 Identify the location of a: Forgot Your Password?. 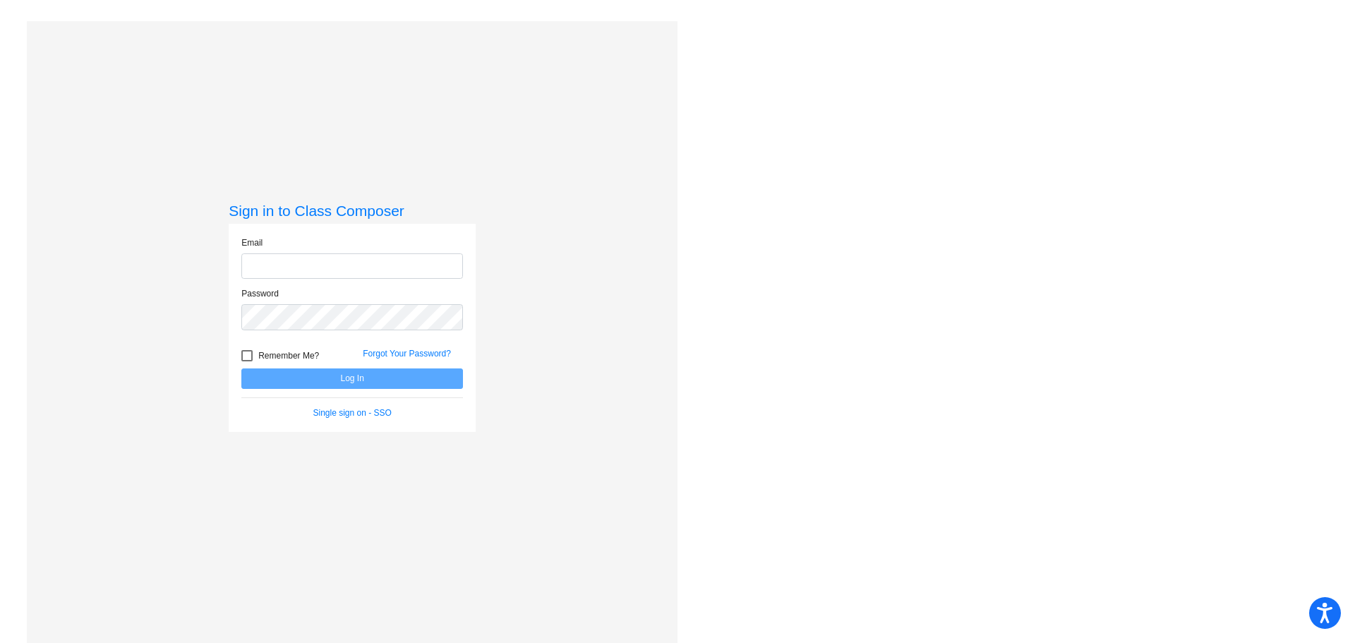
(407, 354).